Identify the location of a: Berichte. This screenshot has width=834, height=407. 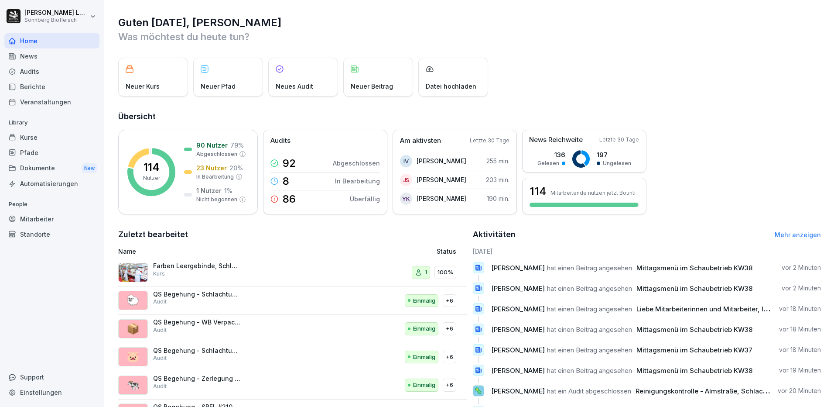
(52, 86).